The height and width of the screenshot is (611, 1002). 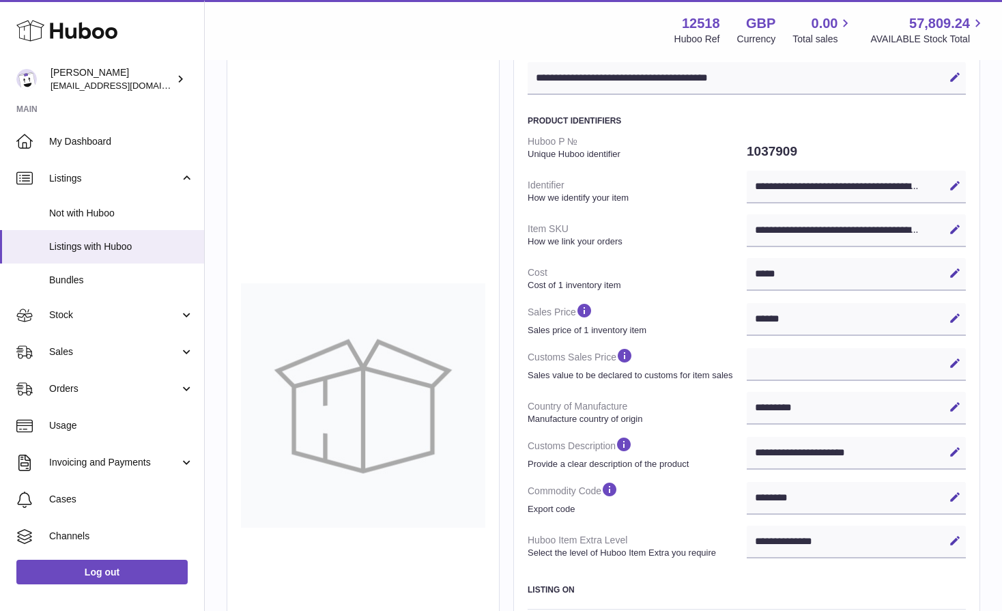 What do you see at coordinates (637, 498) in the screenshot?
I see `dt: Commodity Code` at bounding box center [637, 498].